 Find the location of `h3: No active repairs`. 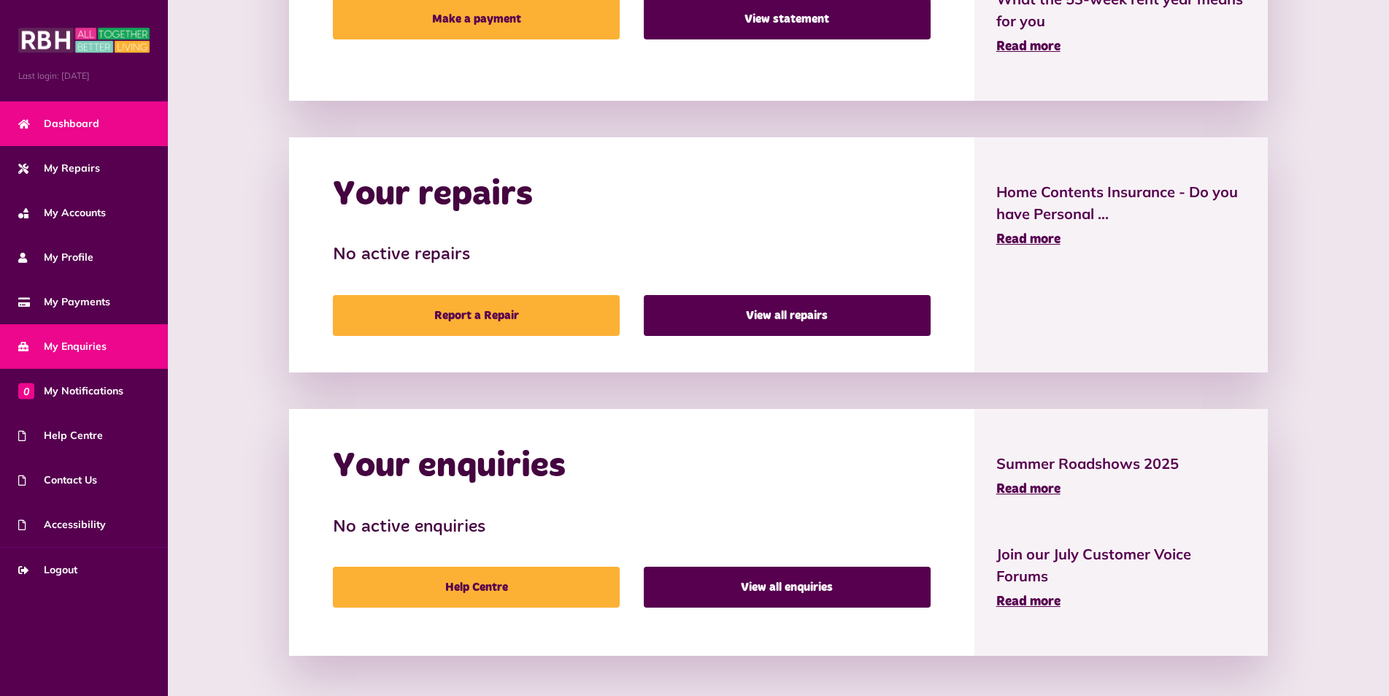

h3: No active repairs is located at coordinates (632, 255).